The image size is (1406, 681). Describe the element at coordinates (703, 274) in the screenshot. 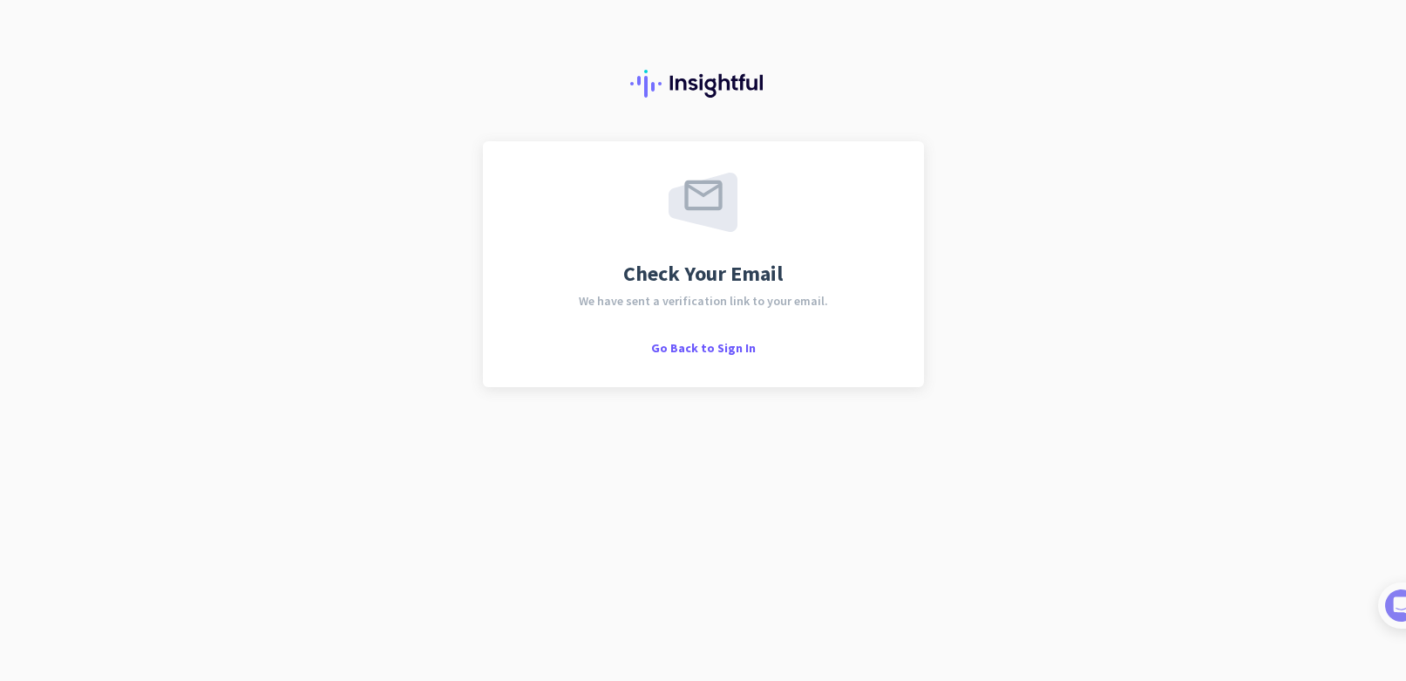

I see `span: Check Your Email` at that location.